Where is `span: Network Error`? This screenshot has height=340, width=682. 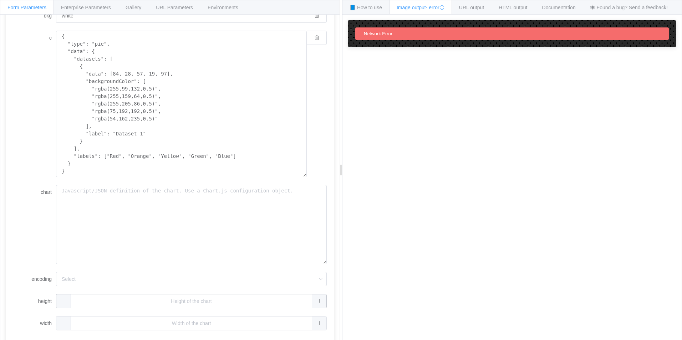
span: Network Error is located at coordinates (378, 34).